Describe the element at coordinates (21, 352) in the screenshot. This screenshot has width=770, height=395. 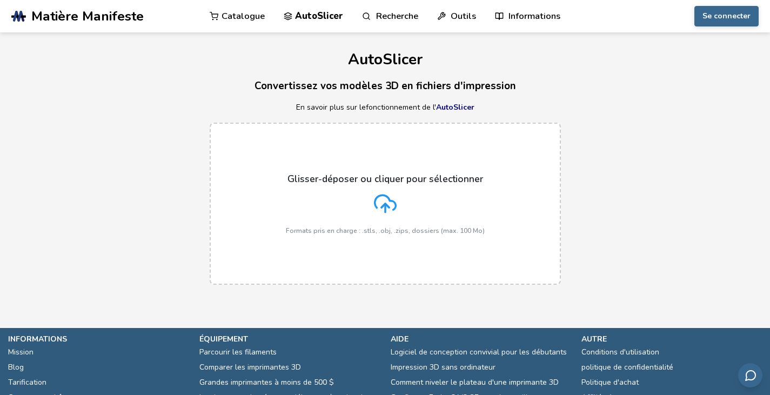
I see `a: Mission` at that location.